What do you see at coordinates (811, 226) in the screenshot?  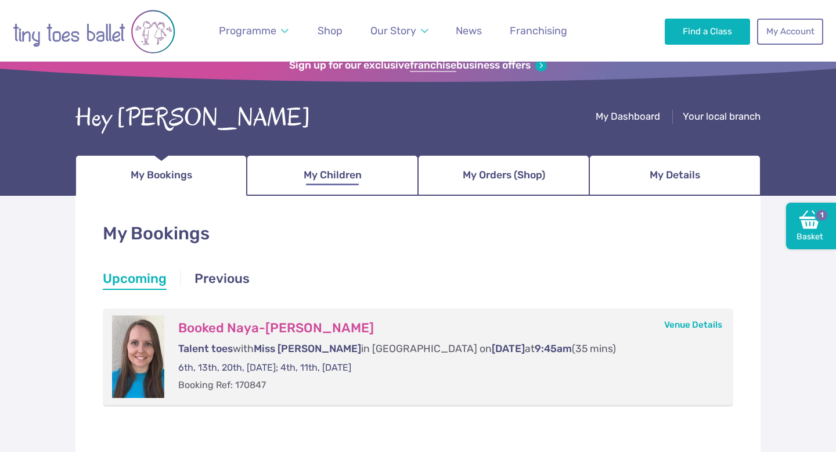 I see `a: Basket1` at bounding box center [811, 226].